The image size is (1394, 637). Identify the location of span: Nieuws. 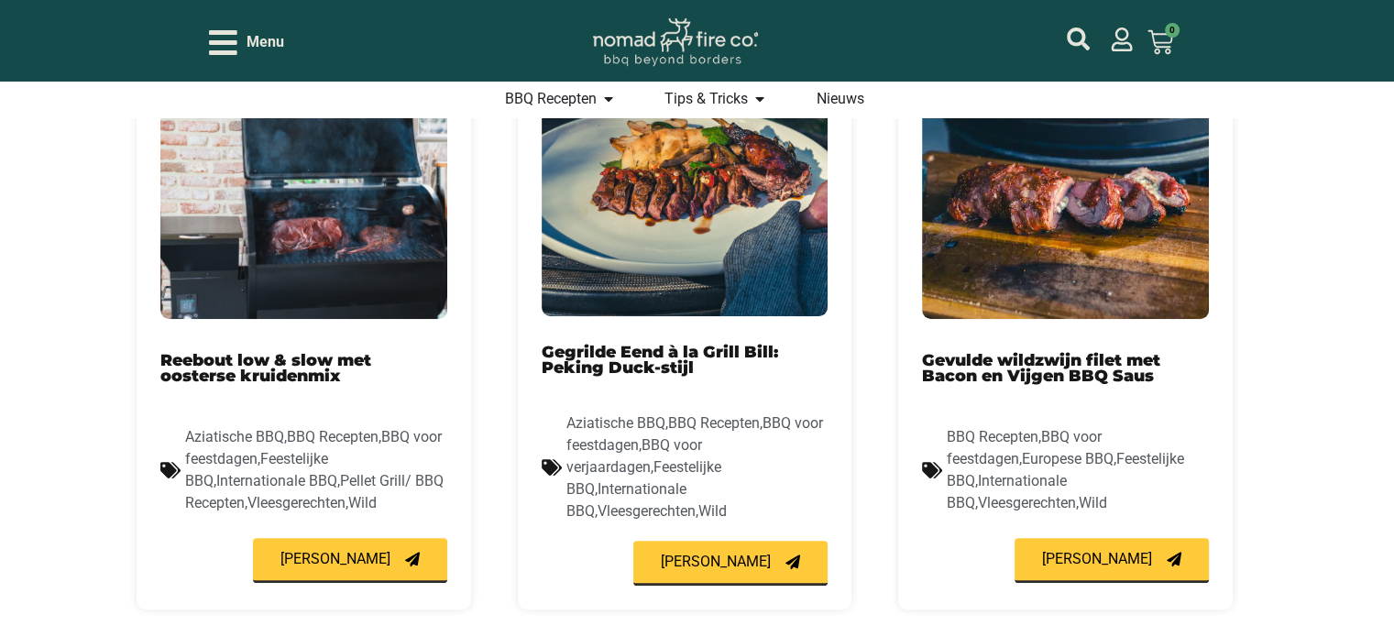
(840, 99).